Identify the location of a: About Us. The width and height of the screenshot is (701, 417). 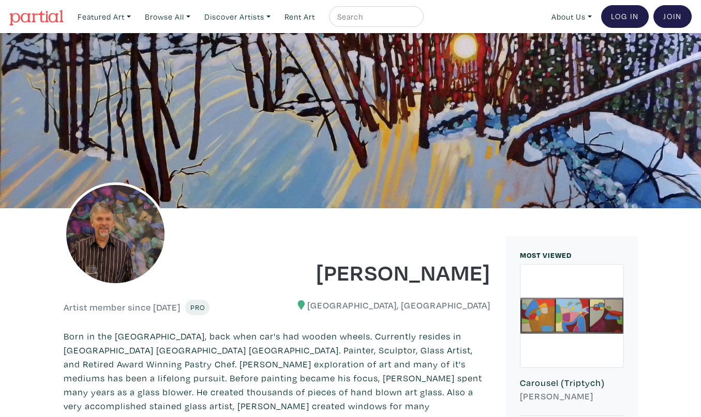
(572, 17).